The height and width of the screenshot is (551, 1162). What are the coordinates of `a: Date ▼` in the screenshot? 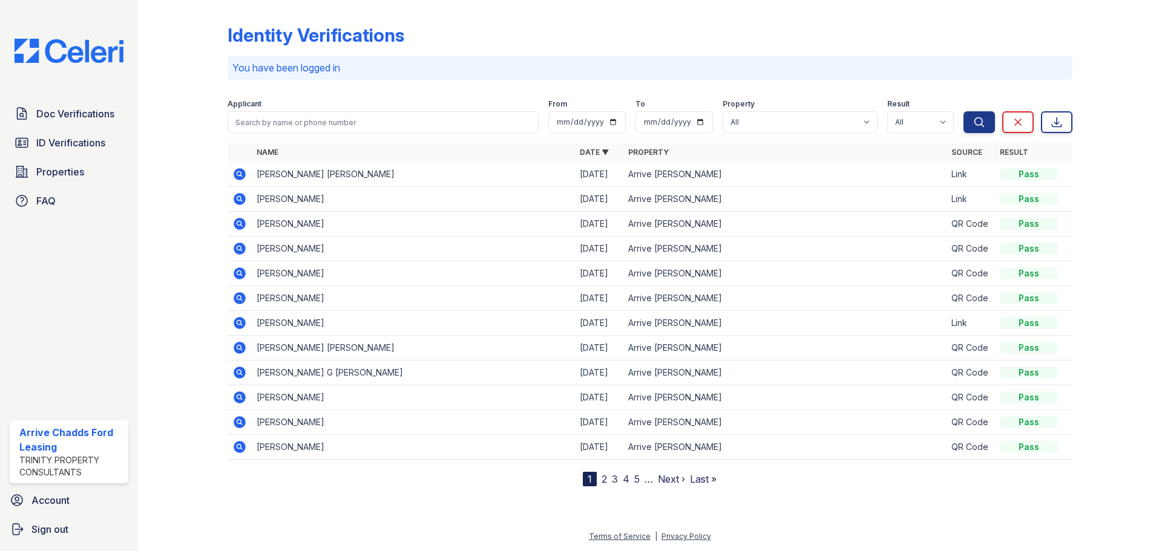 It's located at (594, 152).